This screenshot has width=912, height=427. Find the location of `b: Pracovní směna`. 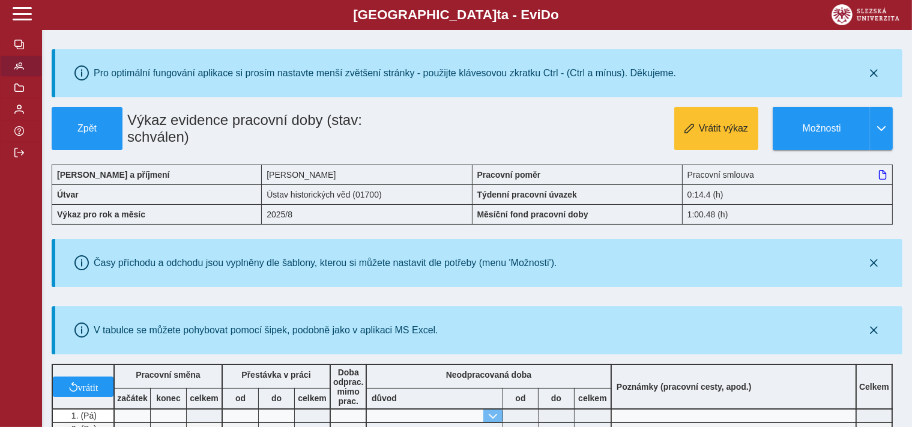

b: Pracovní směna is located at coordinates (167, 375).